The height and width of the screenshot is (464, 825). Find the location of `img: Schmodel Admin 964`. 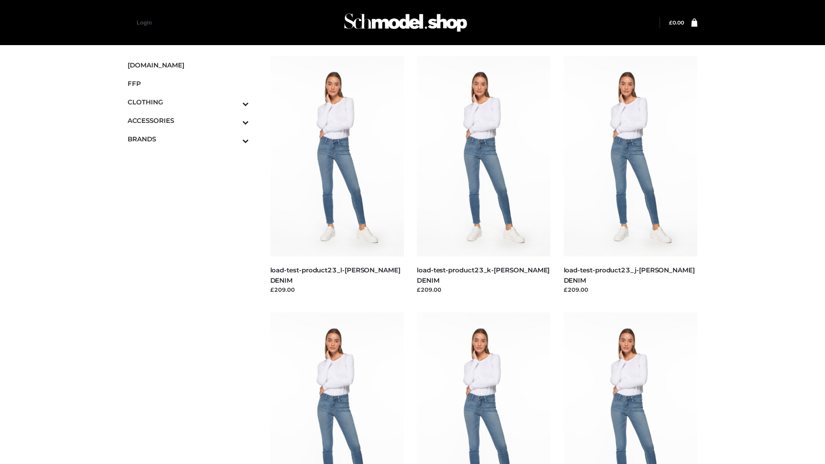

img: Schmodel Admin 964 is located at coordinates (406, 22).